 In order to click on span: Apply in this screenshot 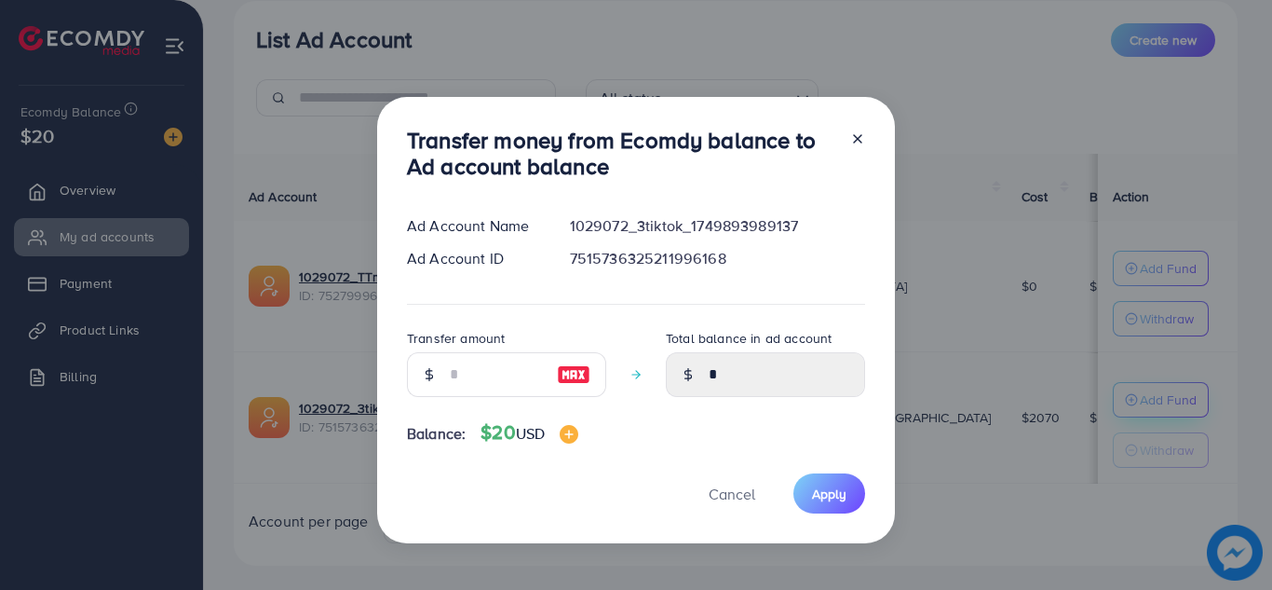, I will do `click(829, 494)`.